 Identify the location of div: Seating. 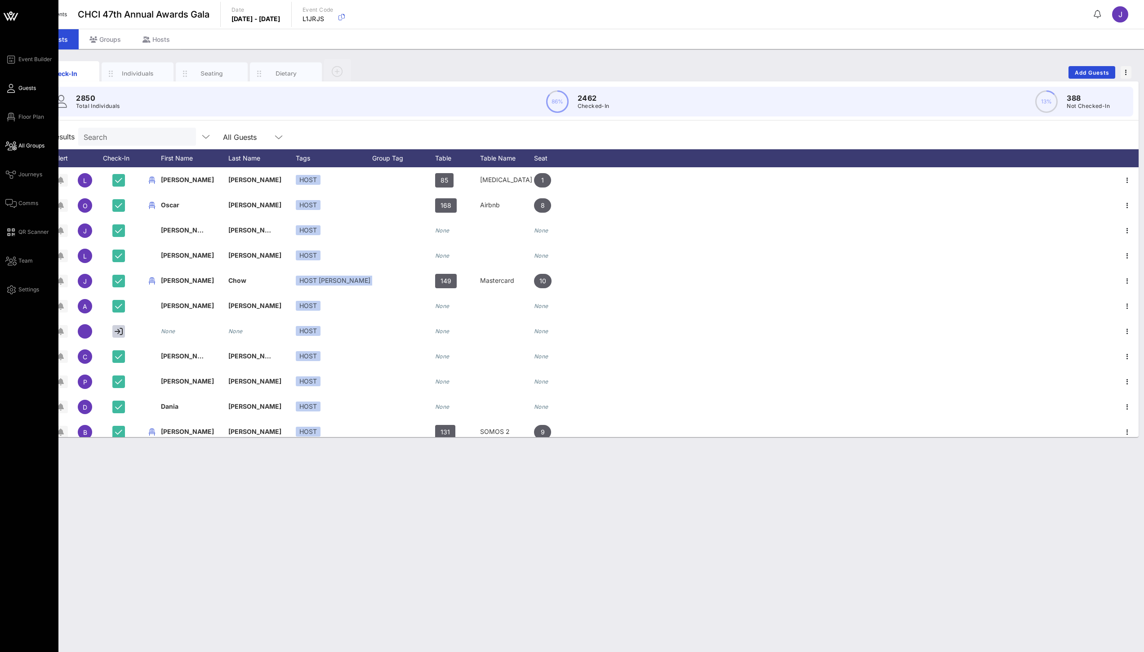
(212, 73).